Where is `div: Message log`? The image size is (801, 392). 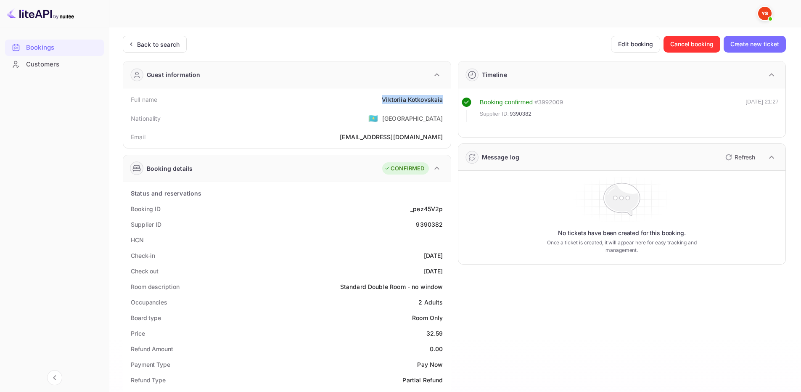 div: Message log is located at coordinates (501, 157).